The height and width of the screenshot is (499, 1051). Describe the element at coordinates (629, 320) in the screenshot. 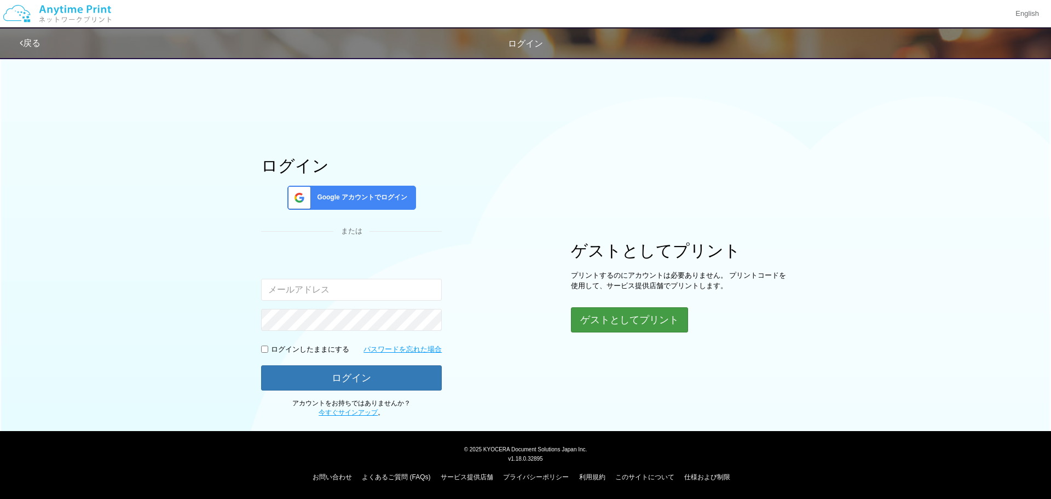

I see `button: ゲストとしてプリント` at that location.